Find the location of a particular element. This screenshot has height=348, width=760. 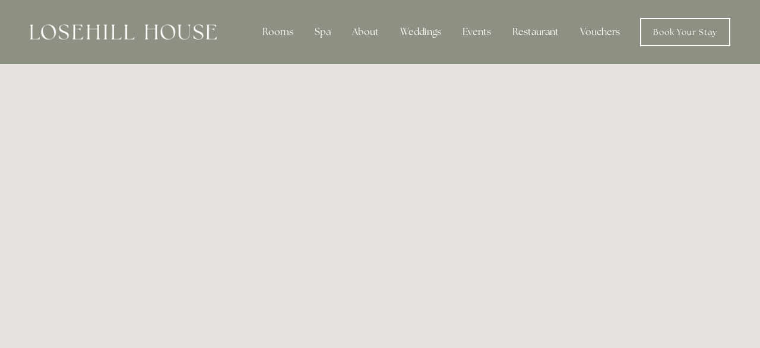

img: Losehill House is located at coordinates (123, 32).